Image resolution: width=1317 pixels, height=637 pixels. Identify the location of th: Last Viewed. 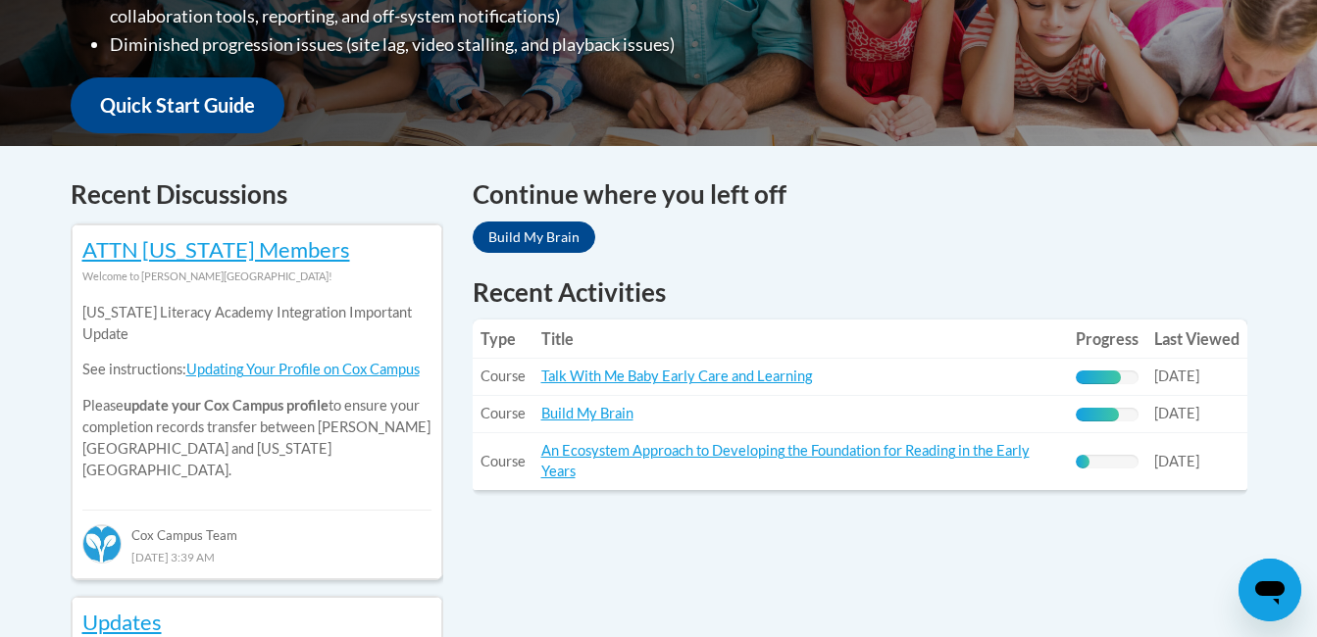
(1196, 339).